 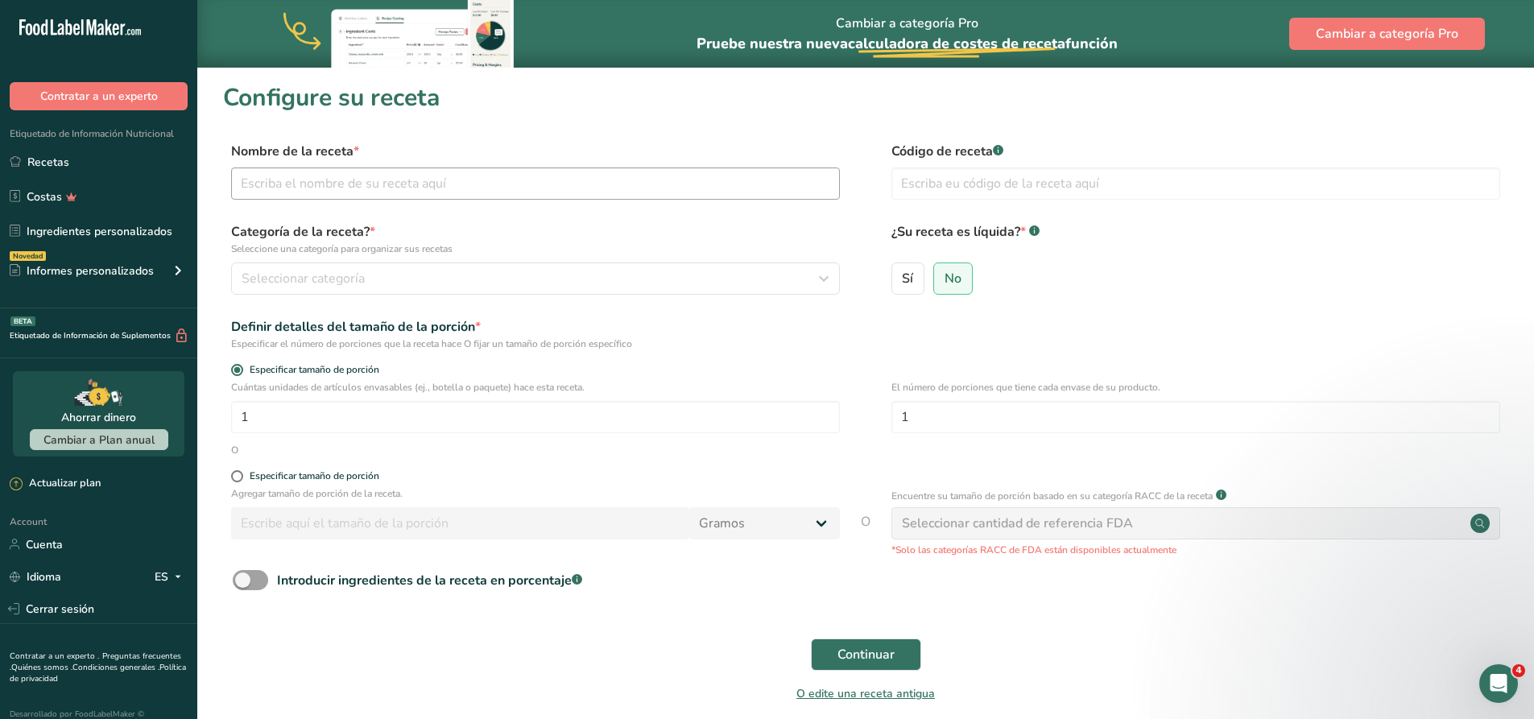 What do you see at coordinates (311, 370) in the screenshot?
I see `span: Especificar tamaño de porción` at bounding box center [311, 370].